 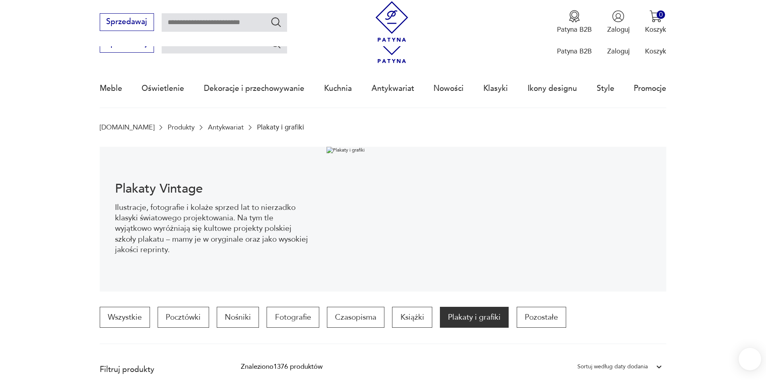 What do you see at coordinates (293, 317) in the screenshot?
I see `a: Fotografie` at bounding box center [293, 317].